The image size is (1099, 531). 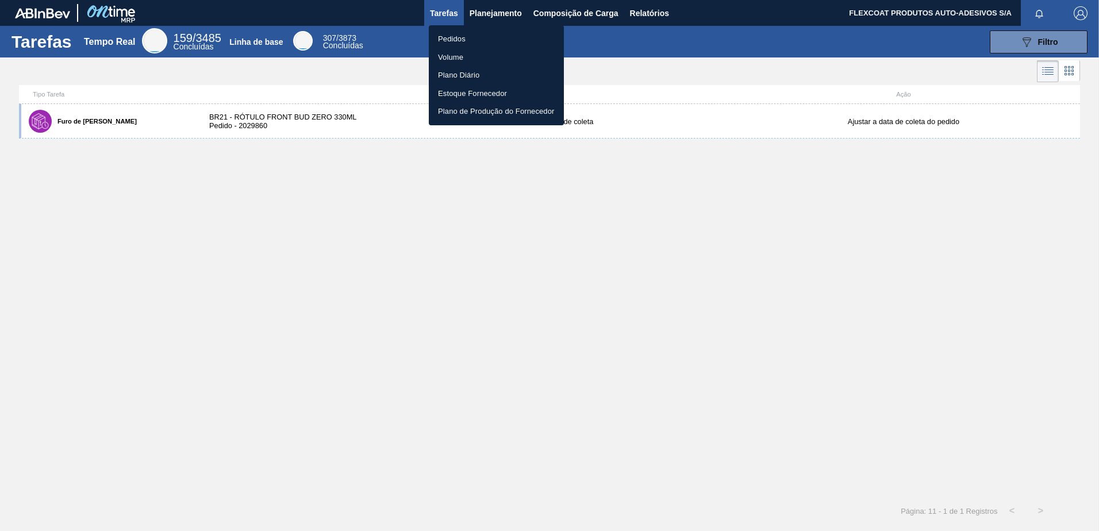 I want to click on a: Volume, so click(x=496, y=57).